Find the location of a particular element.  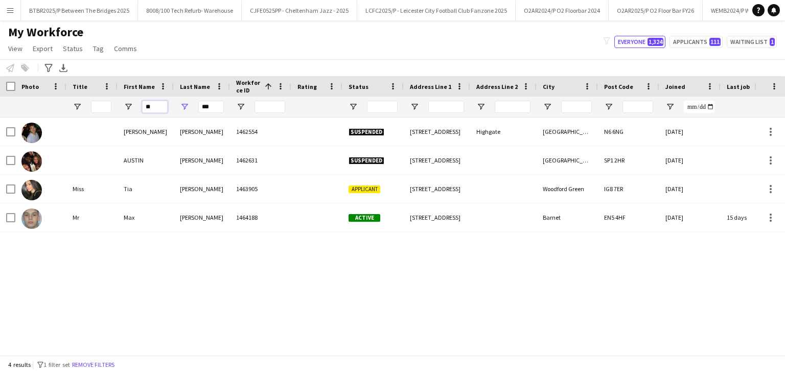

button: 8008/100 Tech Refurb- Warehouse is located at coordinates (189, 10).